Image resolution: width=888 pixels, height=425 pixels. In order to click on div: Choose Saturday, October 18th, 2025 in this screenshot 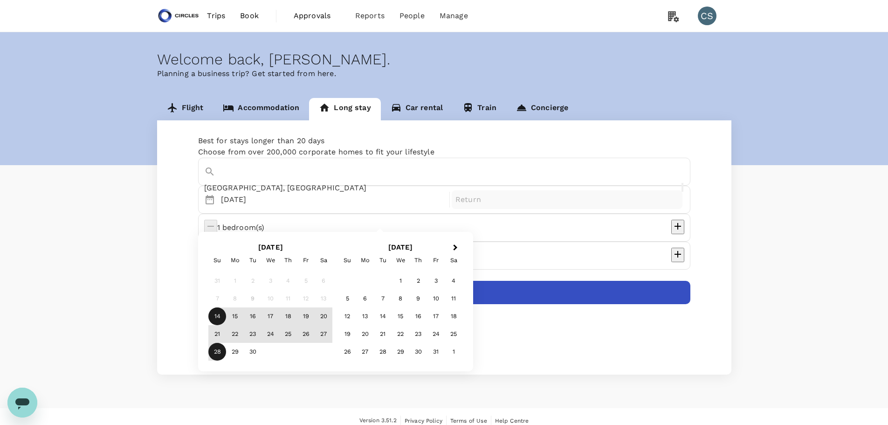, I will do `click(454, 316)`.